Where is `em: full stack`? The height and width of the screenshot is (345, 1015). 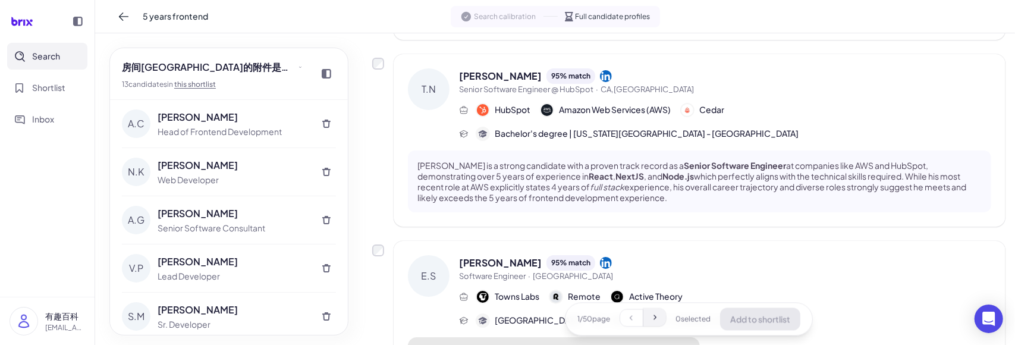 em: full stack is located at coordinates (607, 187).